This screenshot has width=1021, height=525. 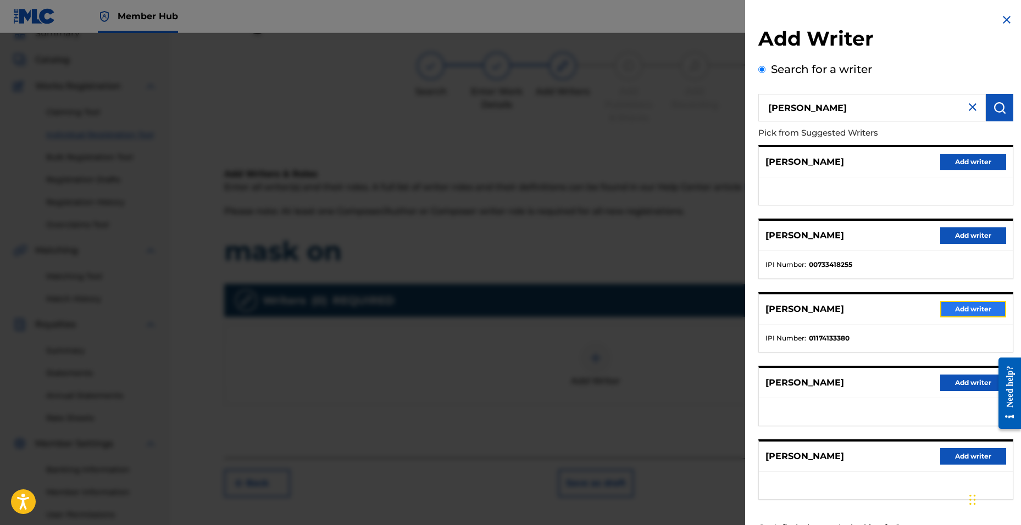 What do you see at coordinates (829, 338) in the screenshot?
I see `strong: 01174133380` at bounding box center [829, 338].